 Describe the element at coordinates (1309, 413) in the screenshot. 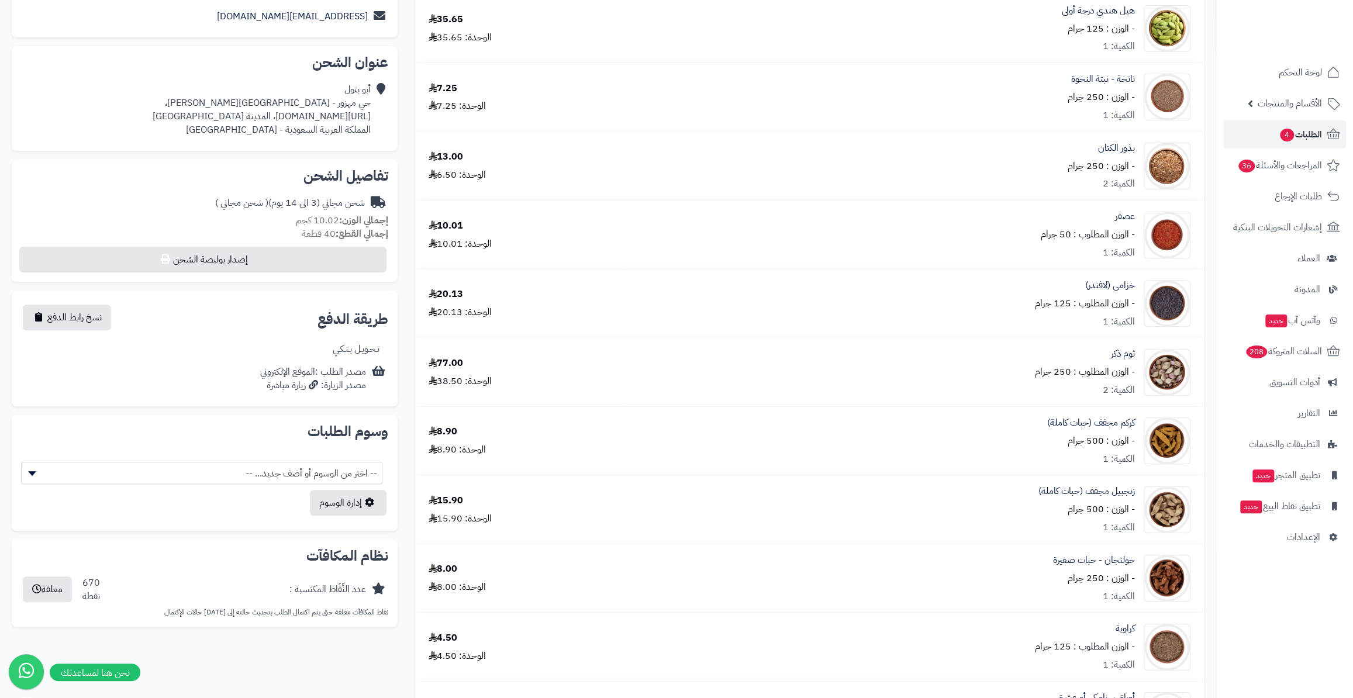

I see `span: التقارير` at that location.